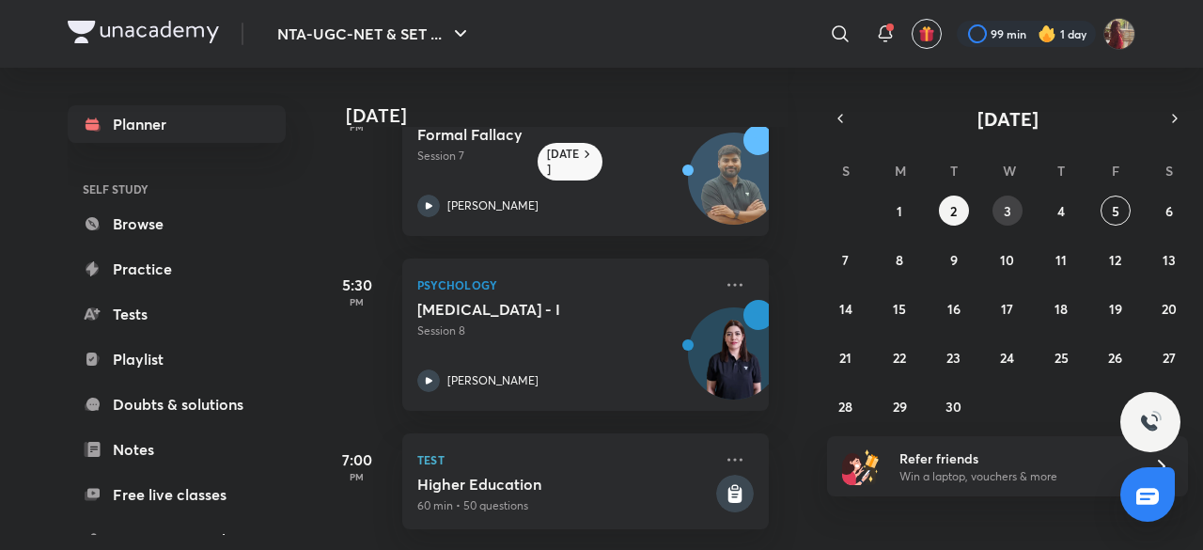 Image resolution: width=1203 pixels, height=550 pixels. Describe the element at coordinates (143, 34) in the screenshot. I see `a: Company Logo` at that location.